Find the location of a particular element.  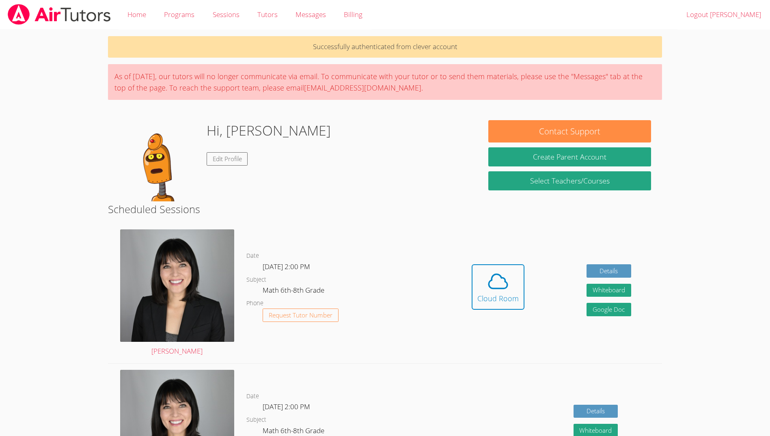

a: Edit Profile is located at coordinates (227, 159).